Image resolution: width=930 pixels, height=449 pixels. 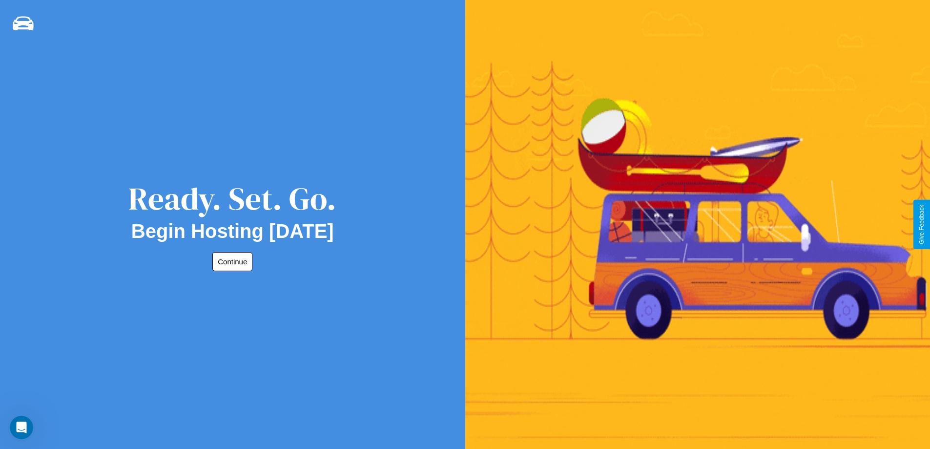 What do you see at coordinates (232, 198) in the screenshot?
I see `div: Ready. Set. Go.` at bounding box center [232, 198].